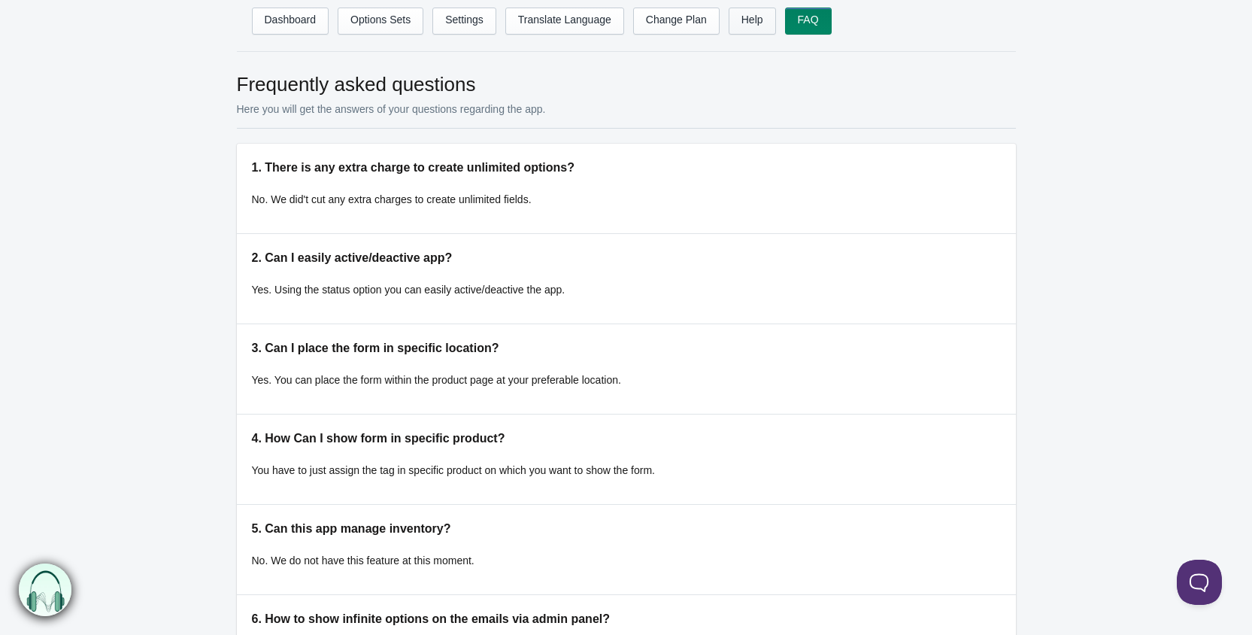  What do you see at coordinates (380, 21) in the screenshot?
I see `a: Options Sets` at bounding box center [380, 21].